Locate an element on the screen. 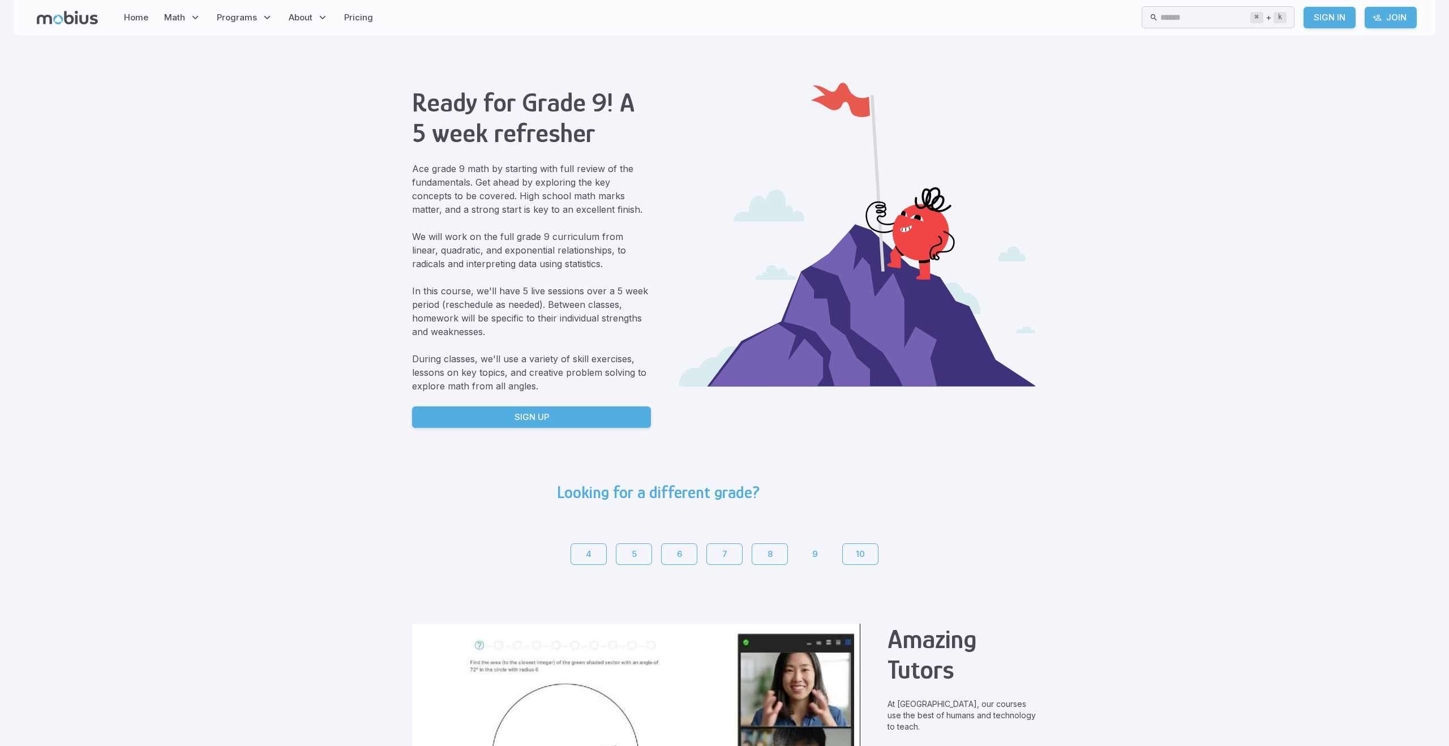  h2: Ready for Grade 9! A 5 week refresher is located at coordinates (531, 118).